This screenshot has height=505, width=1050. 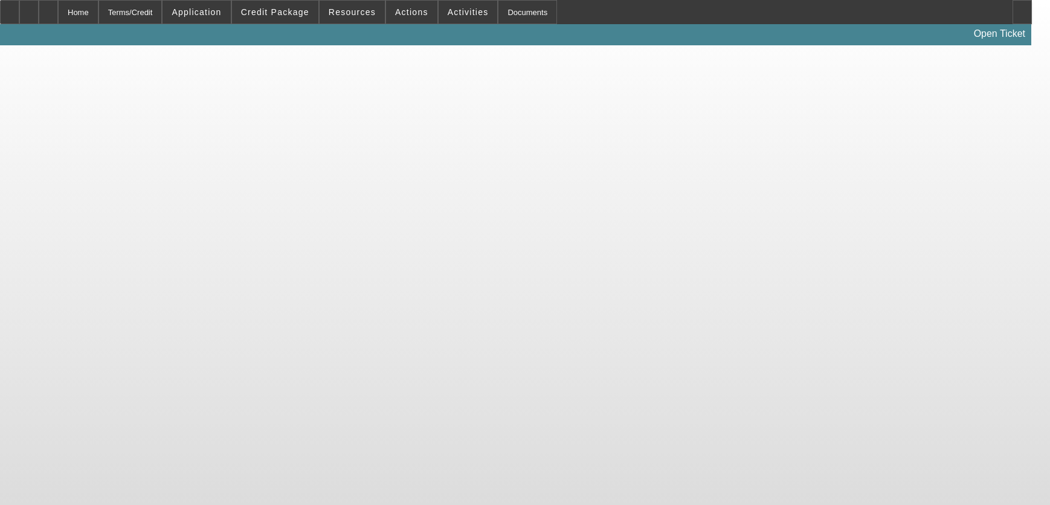 I want to click on button: Application, so click(x=196, y=12).